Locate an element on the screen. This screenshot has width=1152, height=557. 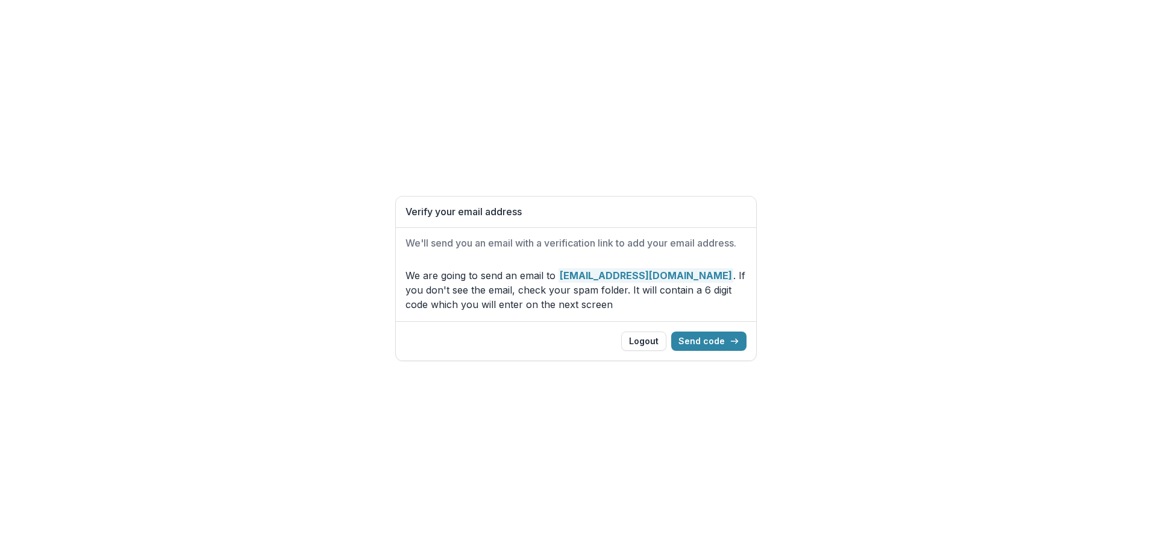
h1: Verify your email address is located at coordinates (576, 211).